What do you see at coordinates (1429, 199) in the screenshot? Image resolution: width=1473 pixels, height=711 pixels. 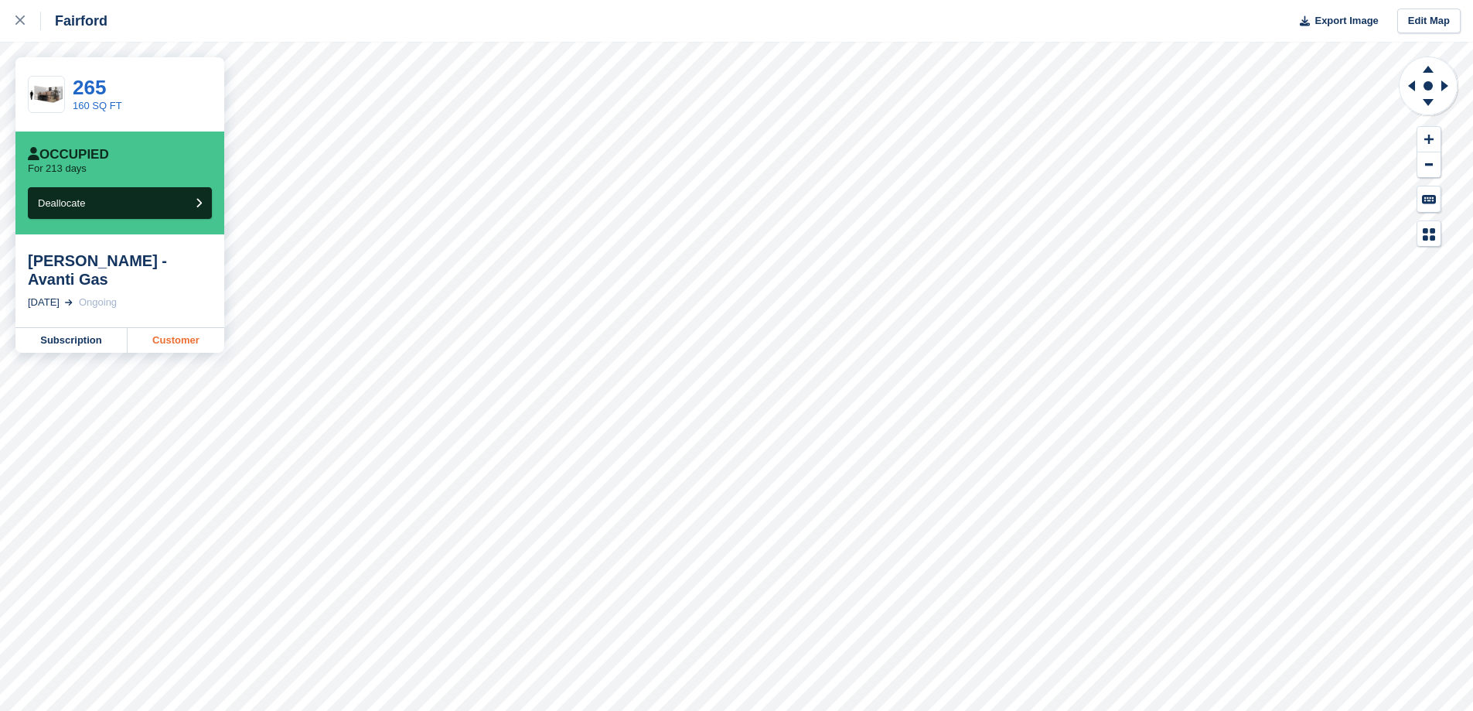 I see `button: Keyboard Shortcuts` at bounding box center [1429, 199].